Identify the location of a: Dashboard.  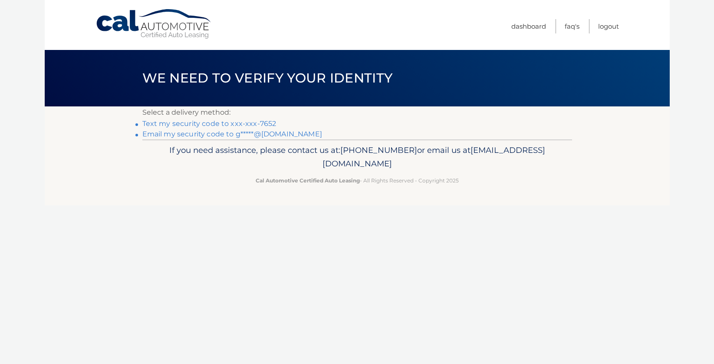
(528, 26).